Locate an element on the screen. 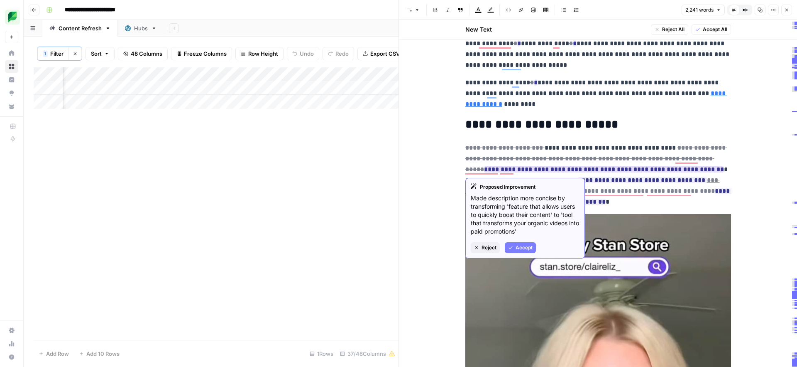 The width and height of the screenshot is (797, 367). a: Opportunities is located at coordinates (12, 93).